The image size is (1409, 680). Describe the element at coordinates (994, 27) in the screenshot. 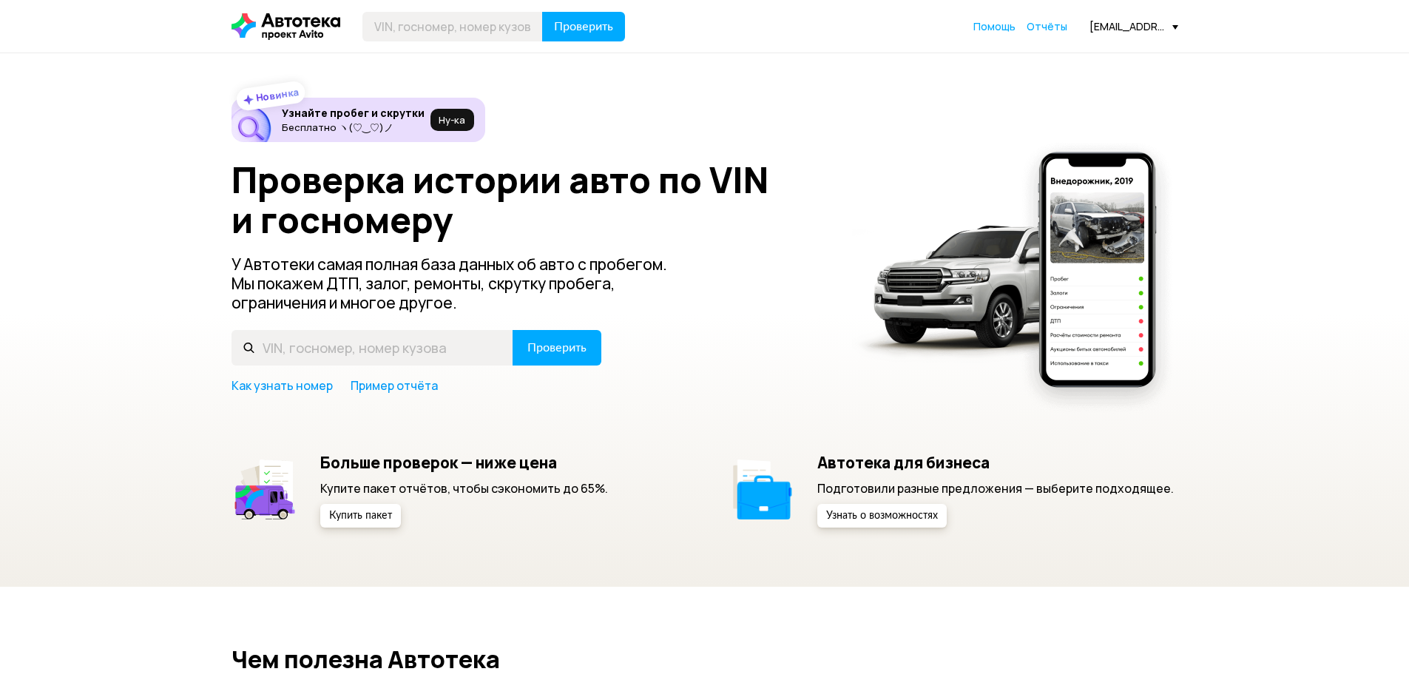

I see `a: Помощь` at that location.